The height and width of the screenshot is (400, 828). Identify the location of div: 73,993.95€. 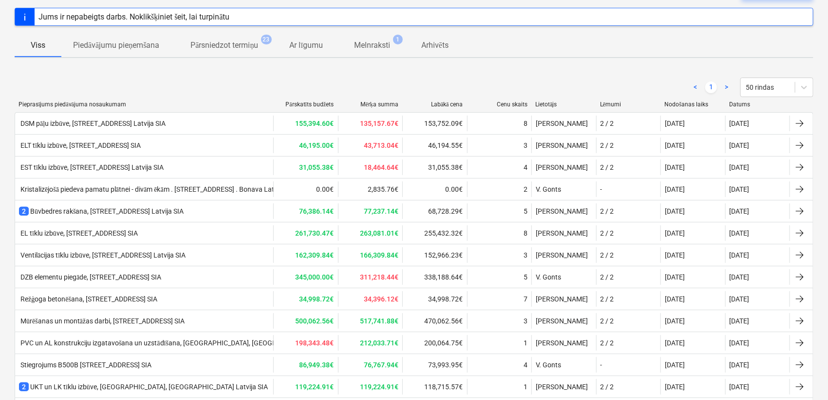
(435, 364).